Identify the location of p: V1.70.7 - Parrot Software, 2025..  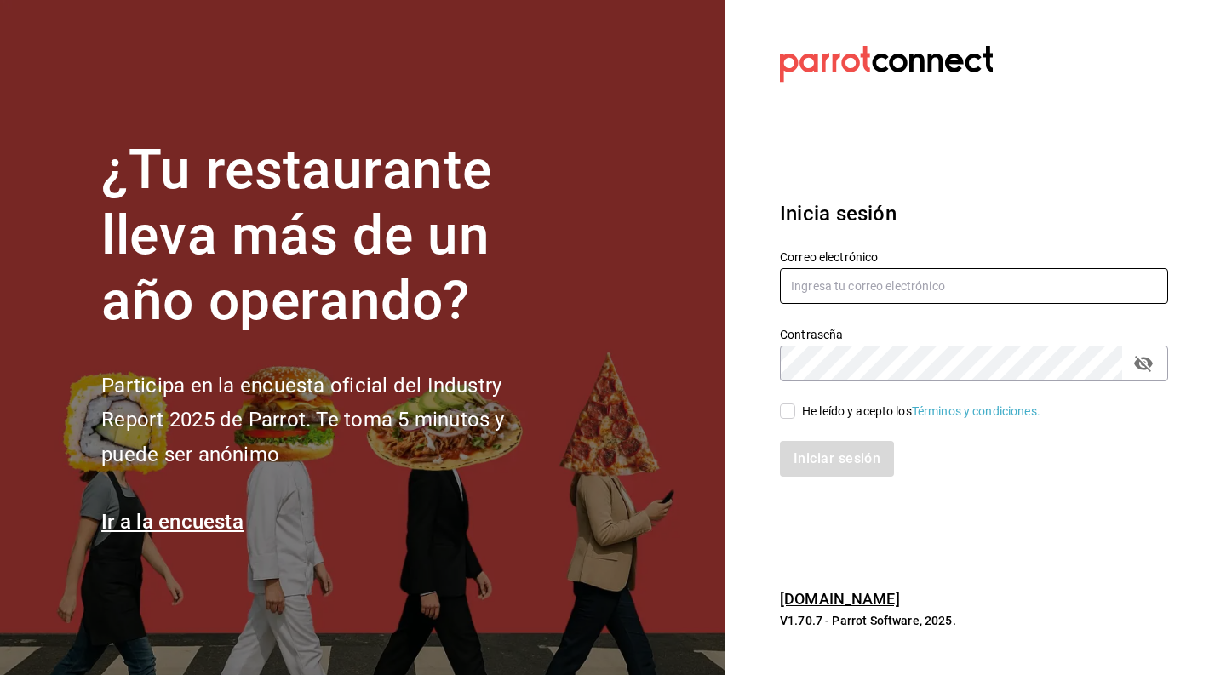
(974, 621).